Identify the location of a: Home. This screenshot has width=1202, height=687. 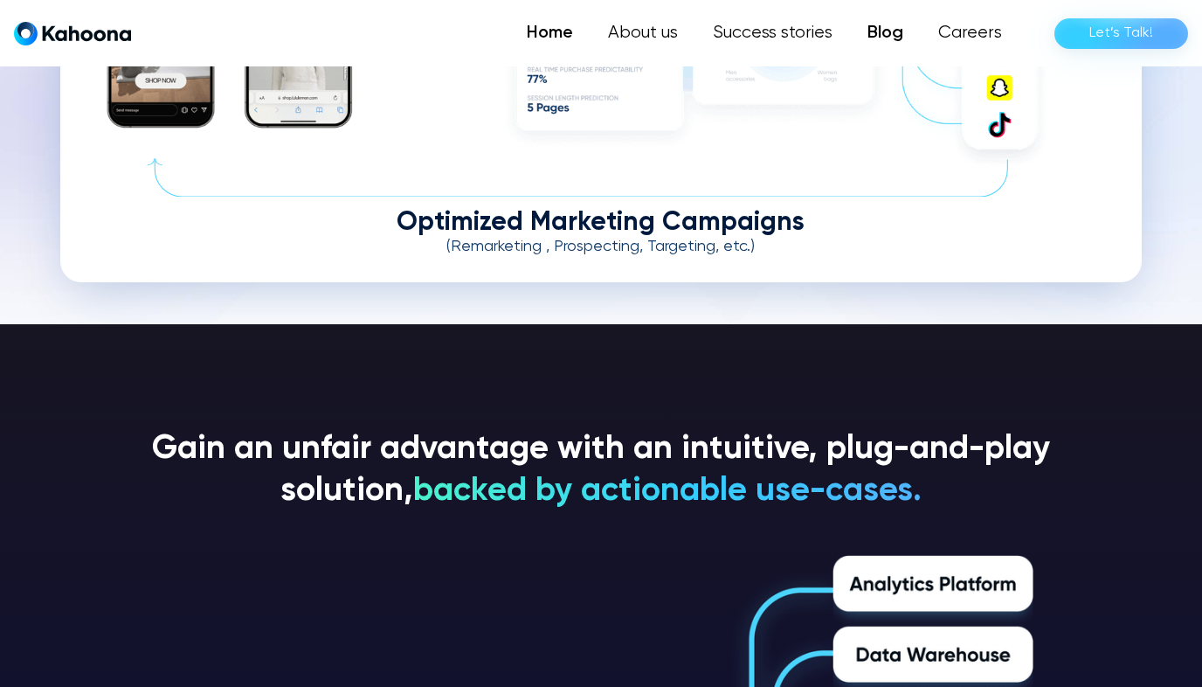
(549, 33).